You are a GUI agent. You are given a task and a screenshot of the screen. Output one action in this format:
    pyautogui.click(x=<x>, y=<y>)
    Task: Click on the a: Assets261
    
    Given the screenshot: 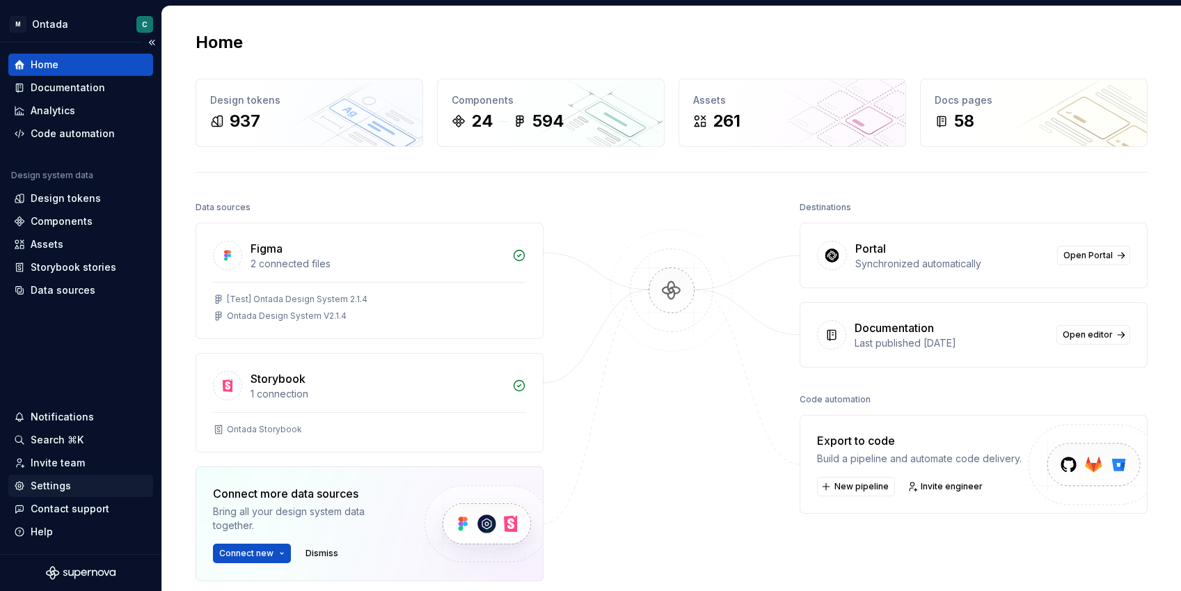 What is the action you would take?
    pyautogui.click(x=792, y=113)
    